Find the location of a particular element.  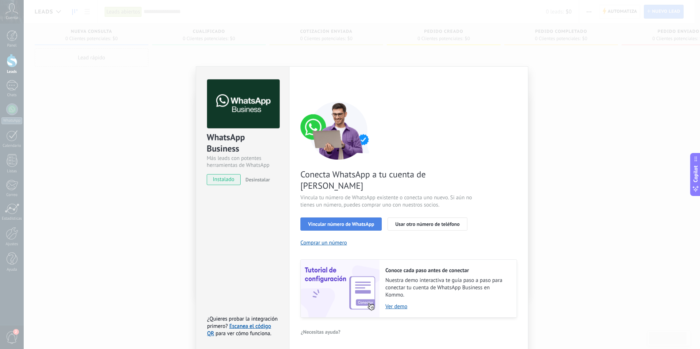

span: Vincula tu número de WhatsApp existente o conecta uno nuevo. Si aún no tienes un número, puedes c... is located at coordinates (387, 202).